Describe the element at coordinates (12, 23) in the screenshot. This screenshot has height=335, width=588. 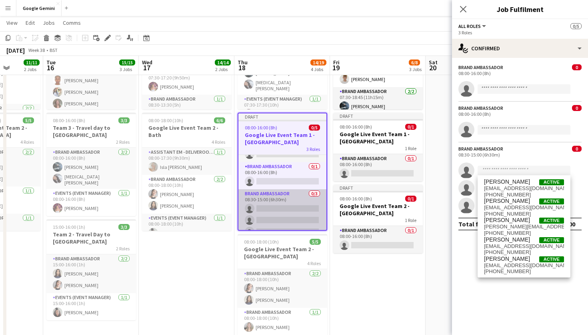
I see `span: View` at that location.